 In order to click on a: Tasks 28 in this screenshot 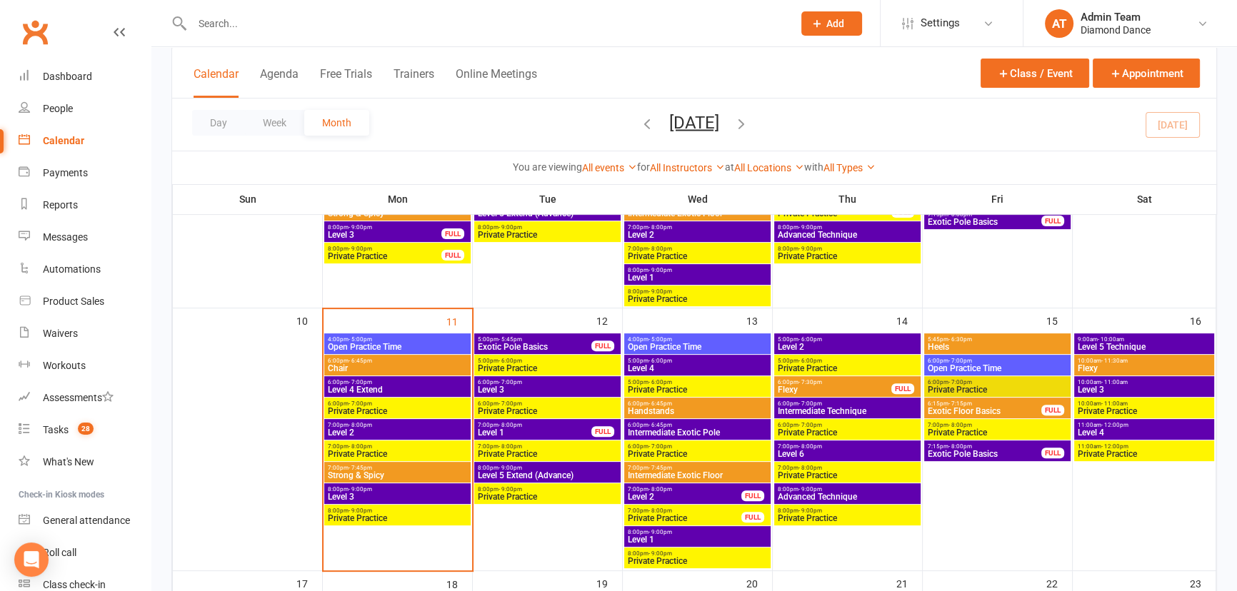, I will do `click(84, 430)`.